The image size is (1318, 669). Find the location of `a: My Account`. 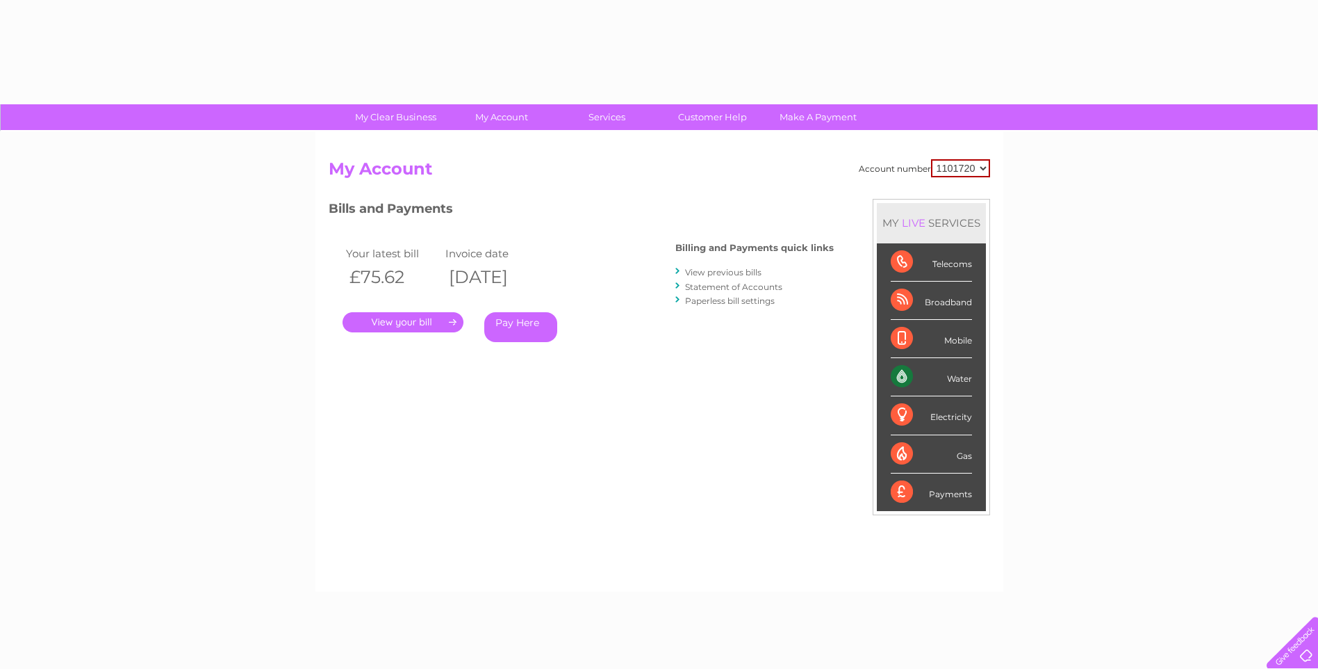

a: My Account is located at coordinates (501, 117).